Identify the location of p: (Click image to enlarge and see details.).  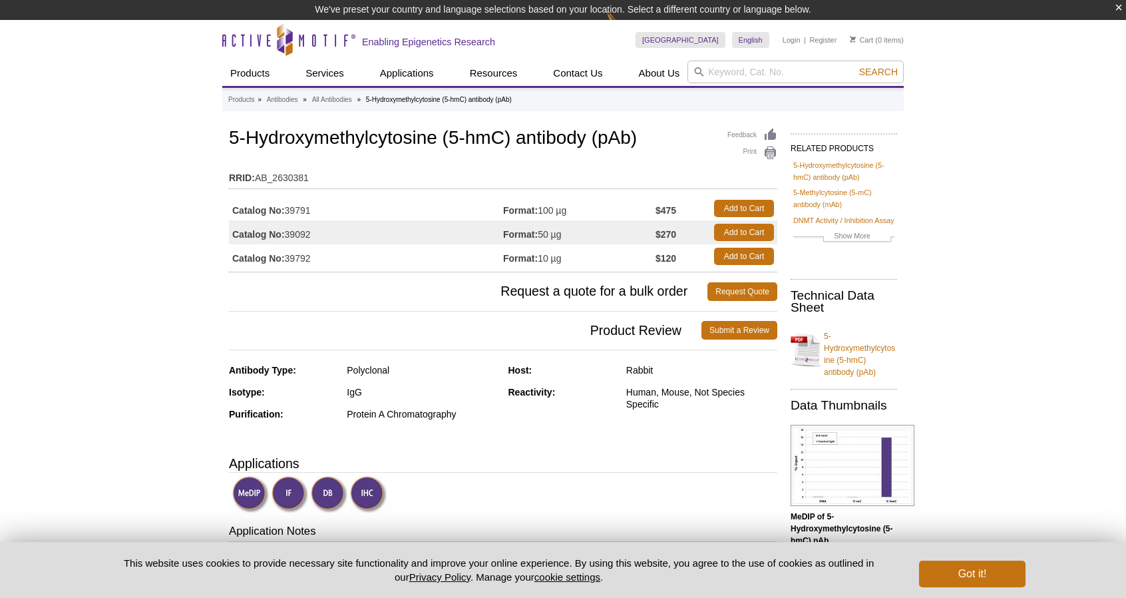
(844, 540).